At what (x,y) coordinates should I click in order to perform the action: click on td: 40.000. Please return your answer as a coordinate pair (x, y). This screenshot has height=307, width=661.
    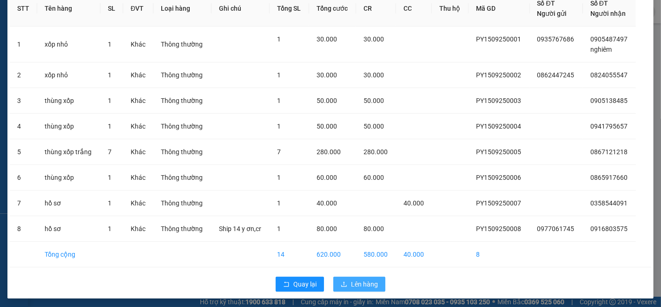
    Looking at the image, I should click on (414, 254).